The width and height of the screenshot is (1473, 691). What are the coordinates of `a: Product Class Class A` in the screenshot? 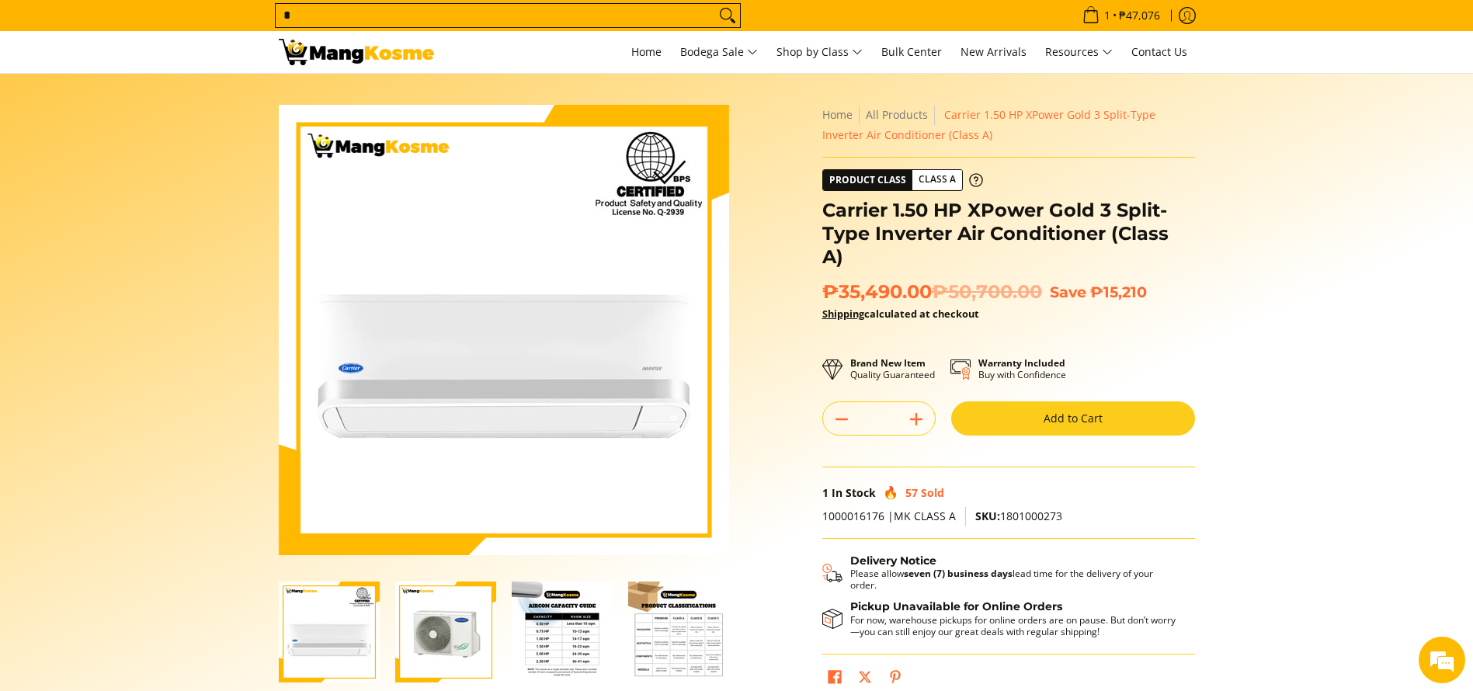 It's located at (902, 180).